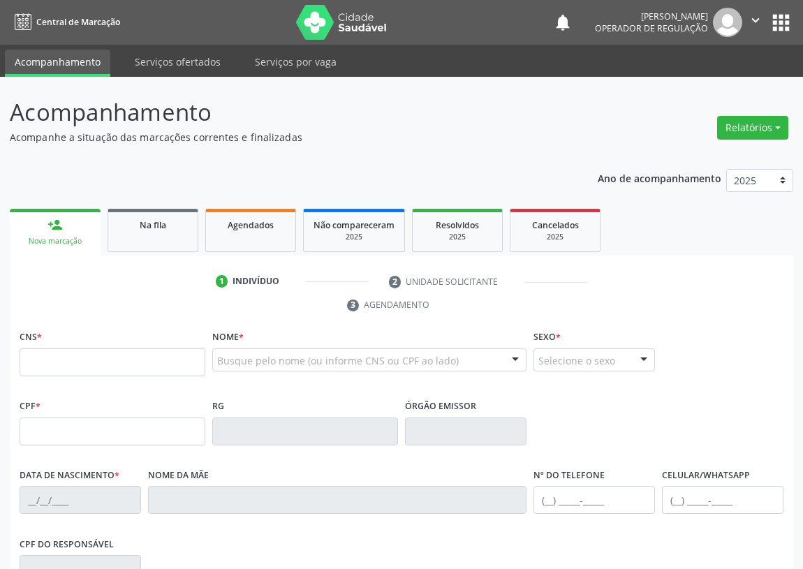  Describe the element at coordinates (576, 360) in the screenshot. I see `span: Selecione o sexo` at that location.